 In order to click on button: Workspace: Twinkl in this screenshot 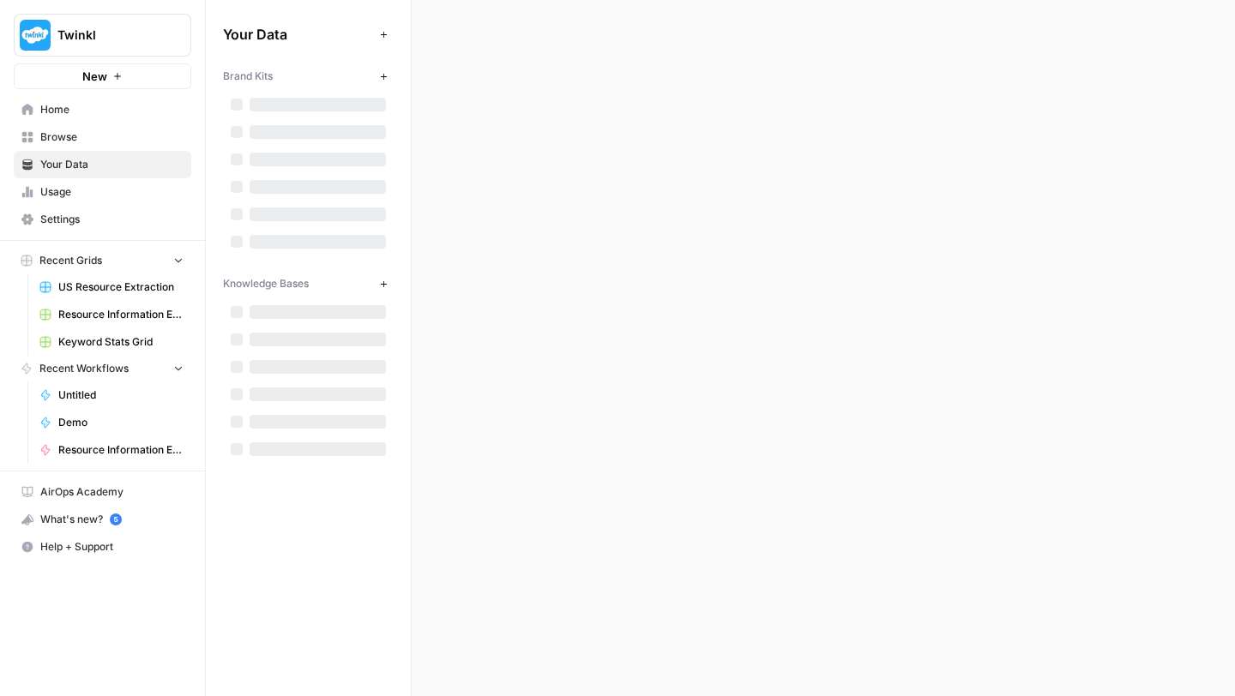, I will do `click(102, 35)`.